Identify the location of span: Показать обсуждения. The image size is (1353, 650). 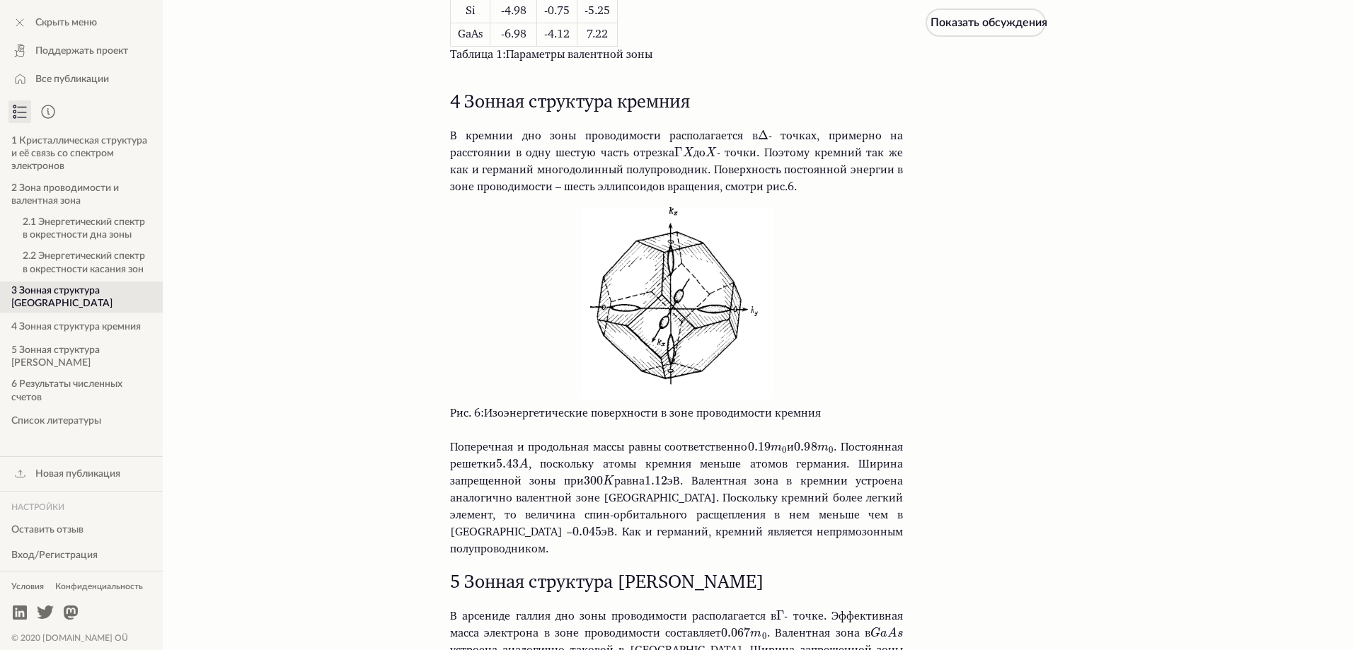
(989, 23).